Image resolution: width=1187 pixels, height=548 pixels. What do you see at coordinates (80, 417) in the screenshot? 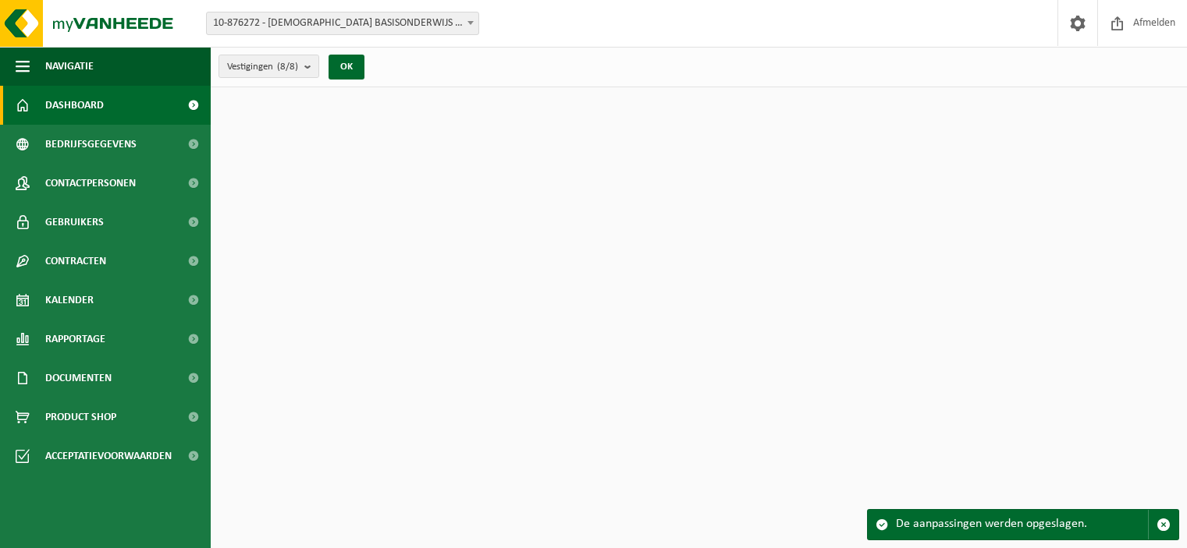
I see `span: Product Shop` at bounding box center [80, 417].